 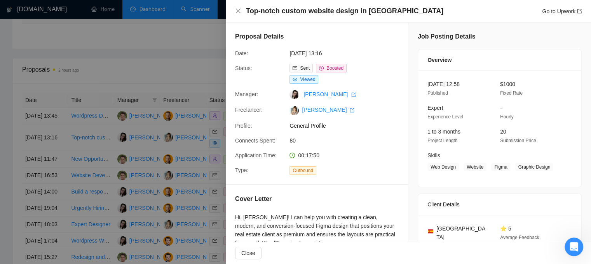 What do you see at coordinates (255, 140) in the screenshot?
I see `span: Connects Spent:` at bounding box center [255, 140].